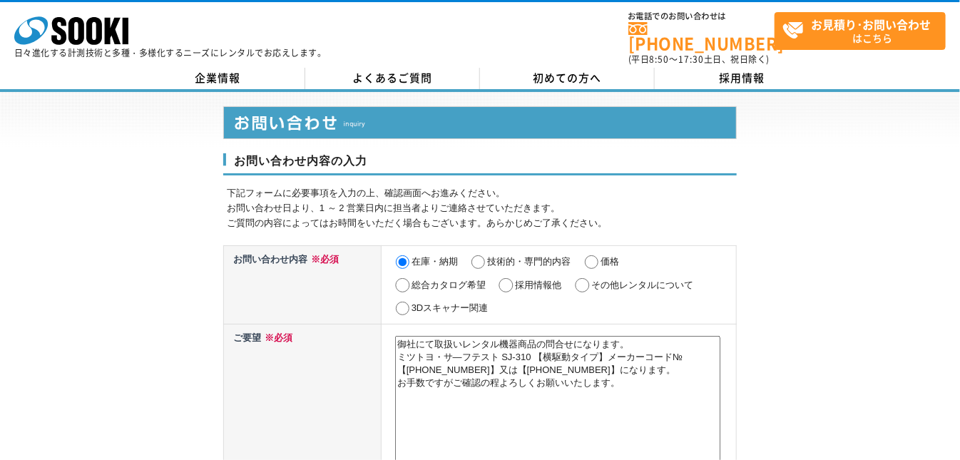 This screenshot has width=960, height=460. Describe the element at coordinates (699, 59) in the screenshot. I see `span: (平日 ～ 土日、祝日除く)` at that location.